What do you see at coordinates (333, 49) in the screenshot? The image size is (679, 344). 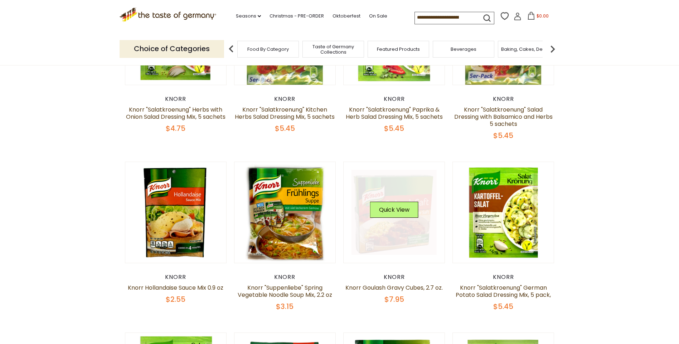 I see `a: Taste of Germany Collections` at bounding box center [333, 49].